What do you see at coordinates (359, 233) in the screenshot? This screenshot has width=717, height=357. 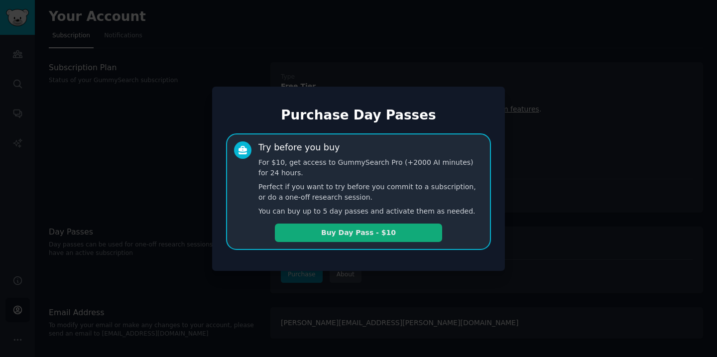 I see `button: Buy Day Pass - $10` at bounding box center [359, 233].